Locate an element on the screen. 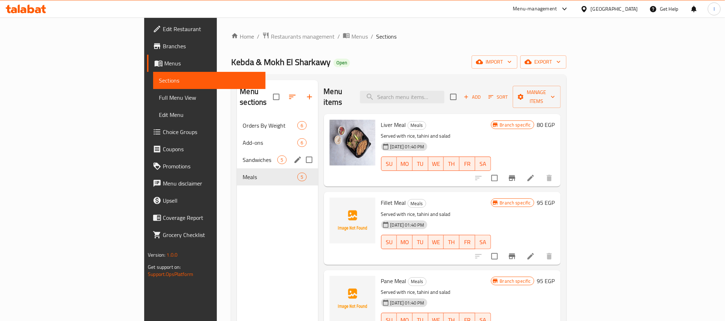 Image resolution: width=725 pixels, height=321 pixels. span: Add-ons is located at coordinates (270, 143).